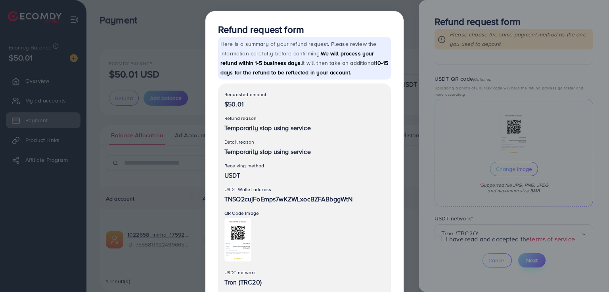  I want to click on p: USDT Wallet address, so click(304, 190).